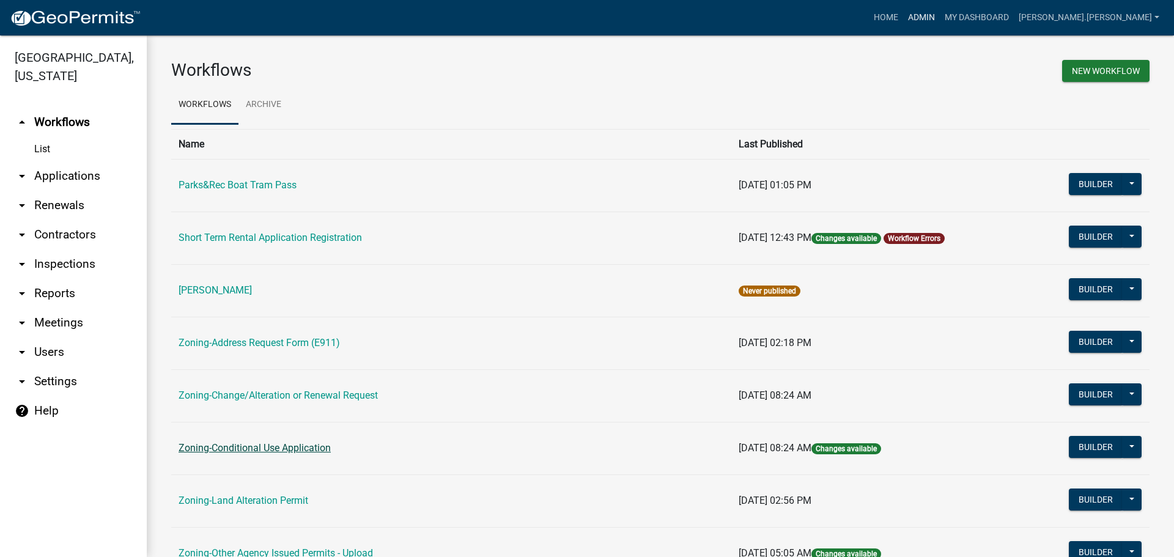 This screenshot has width=1174, height=557. What do you see at coordinates (264, 105) in the screenshot?
I see `a: Archive` at bounding box center [264, 105].